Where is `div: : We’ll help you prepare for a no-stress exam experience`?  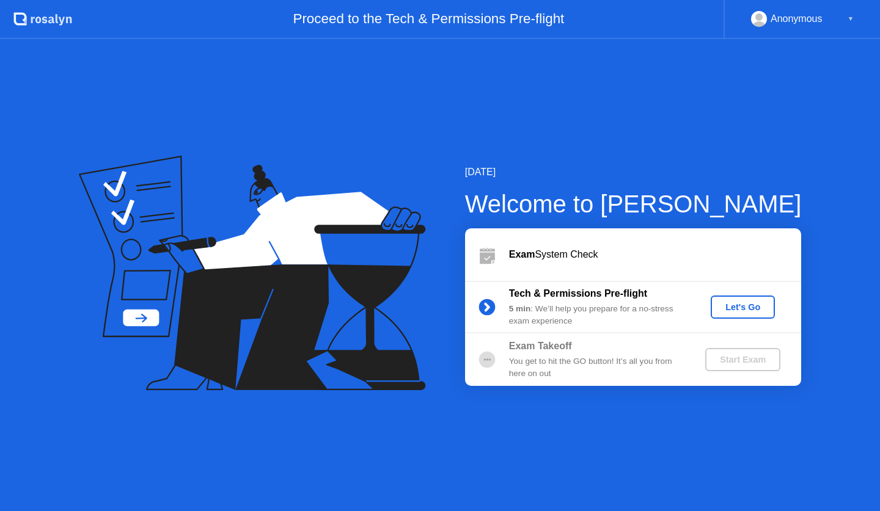
div: : We’ll help you prepare for a no-stress exam experience is located at coordinates (597, 315).